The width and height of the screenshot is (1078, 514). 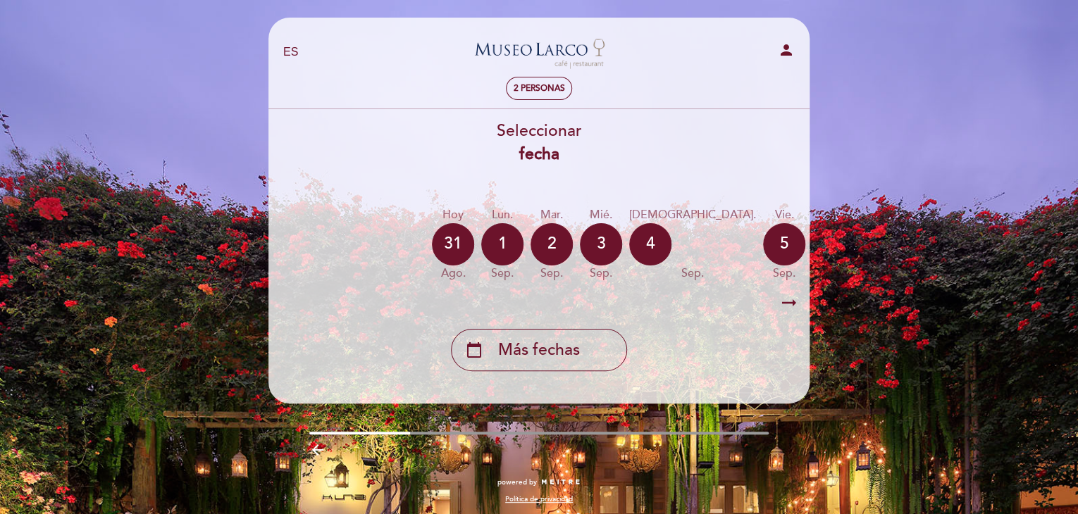 I want to click on div: 2, so click(x=552, y=245).